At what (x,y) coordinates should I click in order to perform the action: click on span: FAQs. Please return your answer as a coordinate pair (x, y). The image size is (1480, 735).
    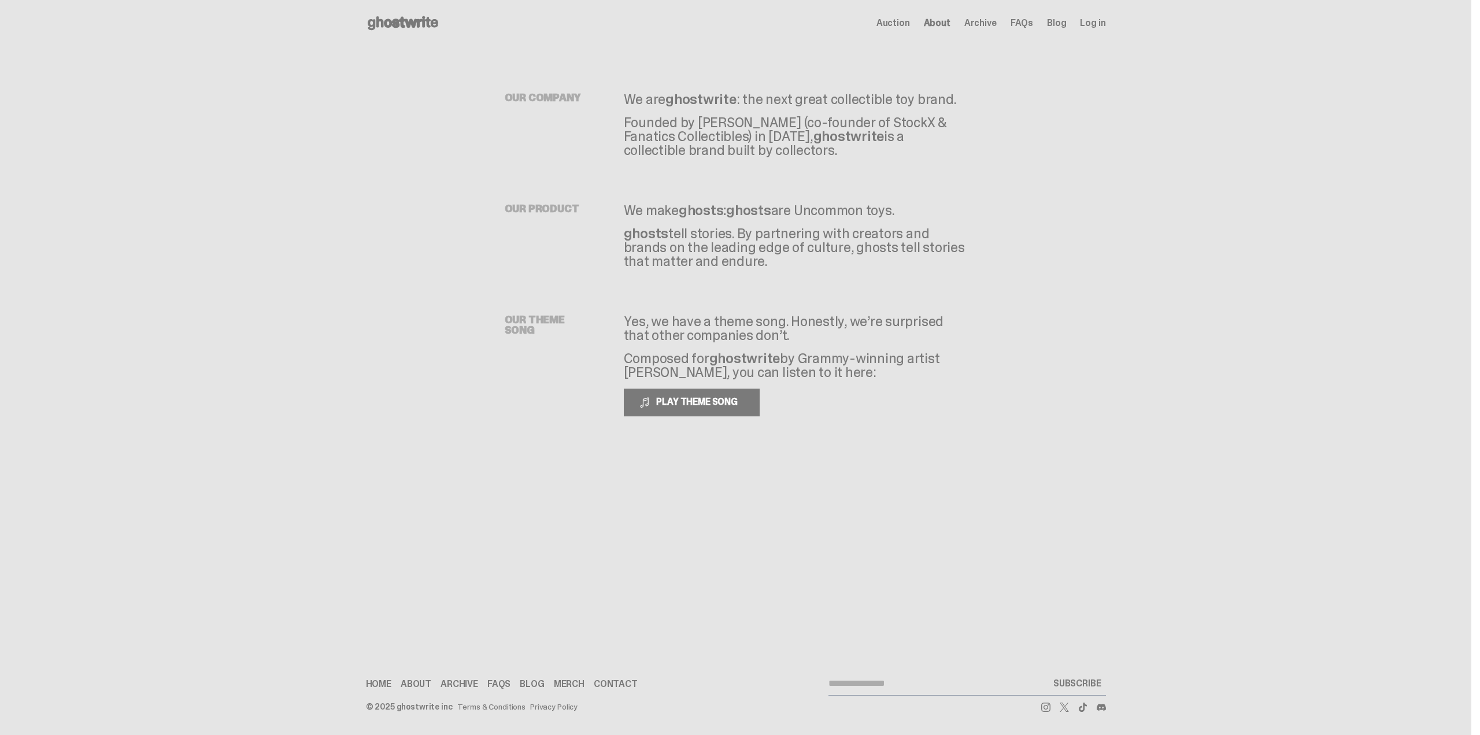
    Looking at the image, I should click on (1022, 23).